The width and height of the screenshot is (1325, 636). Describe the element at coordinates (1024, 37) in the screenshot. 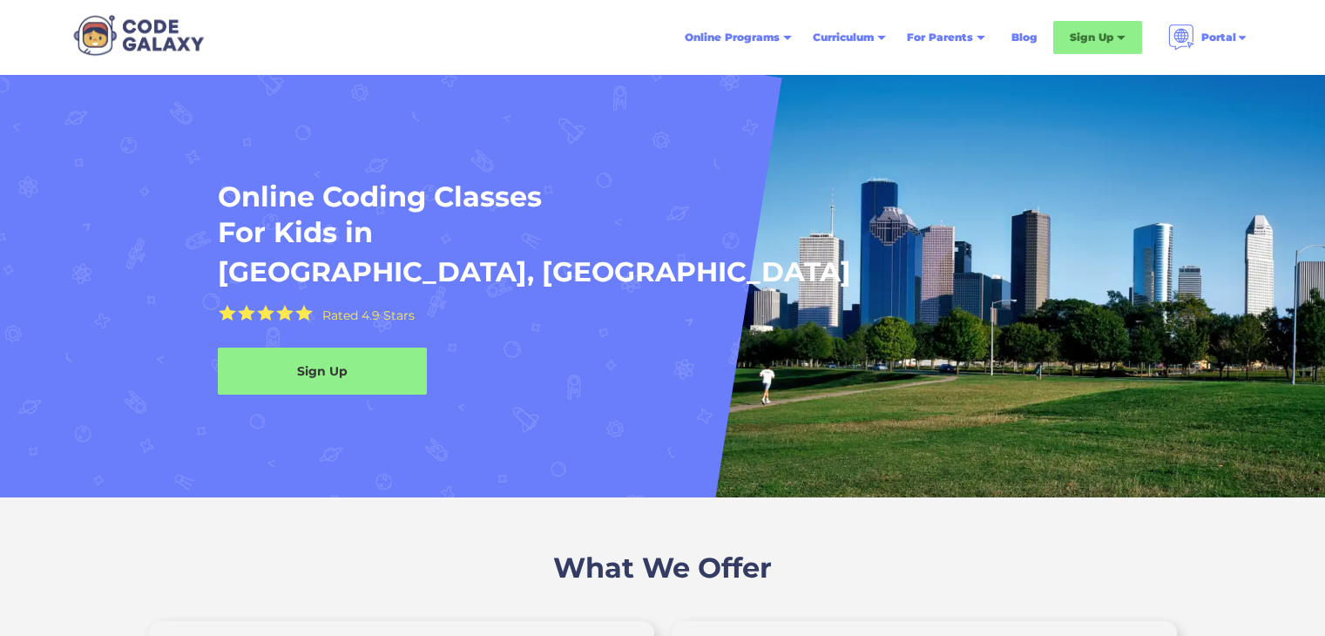

I see `a: Blog` at that location.